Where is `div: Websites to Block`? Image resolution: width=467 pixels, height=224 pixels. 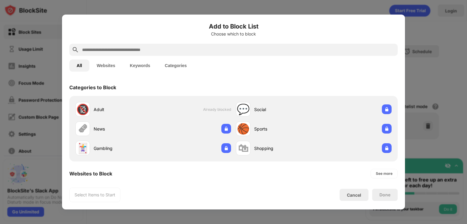
div: Websites to Block is located at coordinates (91, 174).